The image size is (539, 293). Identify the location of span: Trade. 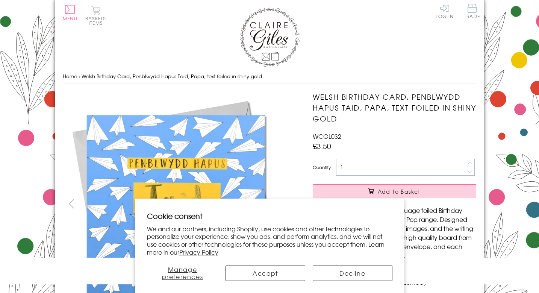
(472, 11).